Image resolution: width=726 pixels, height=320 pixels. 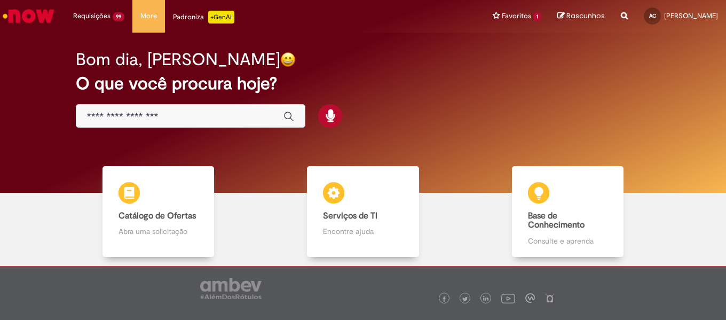 I want to click on h2: O que você procura hoje?, so click(x=363, y=83).